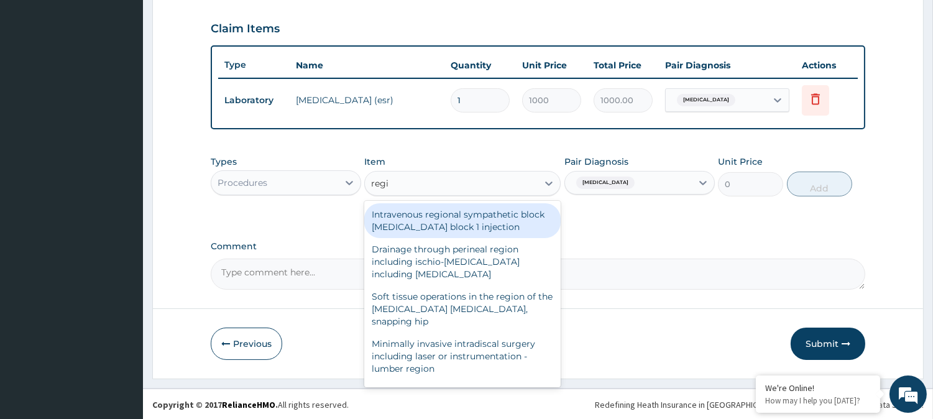 The width and height of the screenshot is (933, 419). What do you see at coordinates (375, 162) in the screenshot?
I see `label: Item` at bounding box center [375, 162].